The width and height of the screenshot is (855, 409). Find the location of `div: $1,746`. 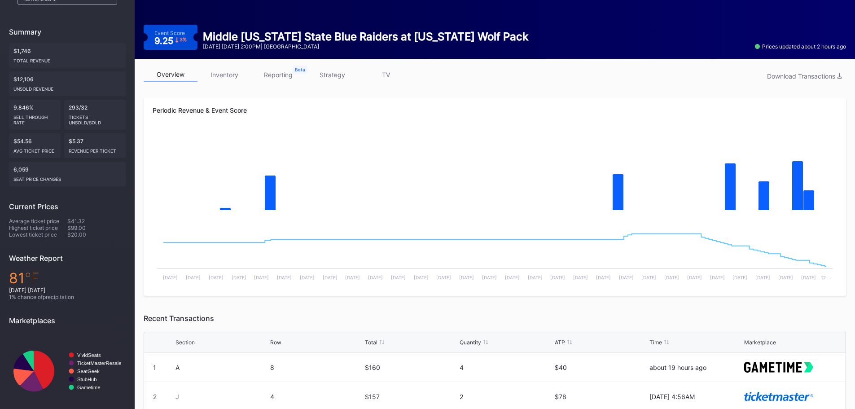

div: $1,746 is located at coordinates (67, 55).